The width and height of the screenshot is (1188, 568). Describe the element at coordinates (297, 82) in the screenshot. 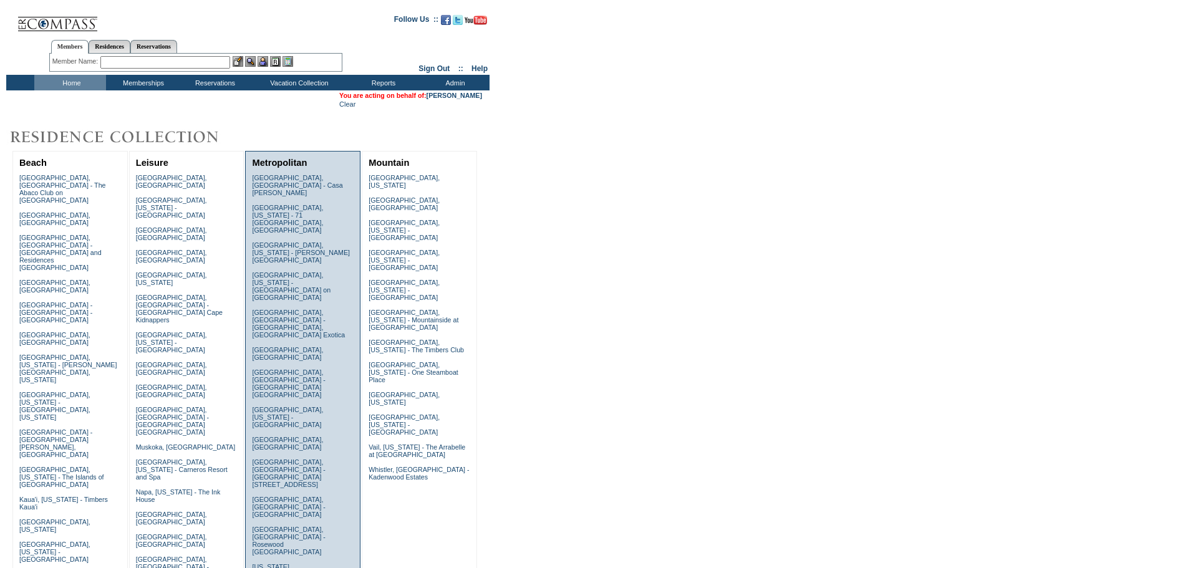

I see `td: Vacation Collection` at that location.